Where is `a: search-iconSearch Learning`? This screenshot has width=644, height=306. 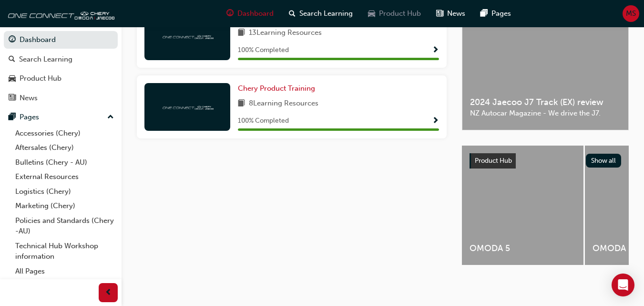 a: search-iconSearch Learning is located at coordinates (321, 13).